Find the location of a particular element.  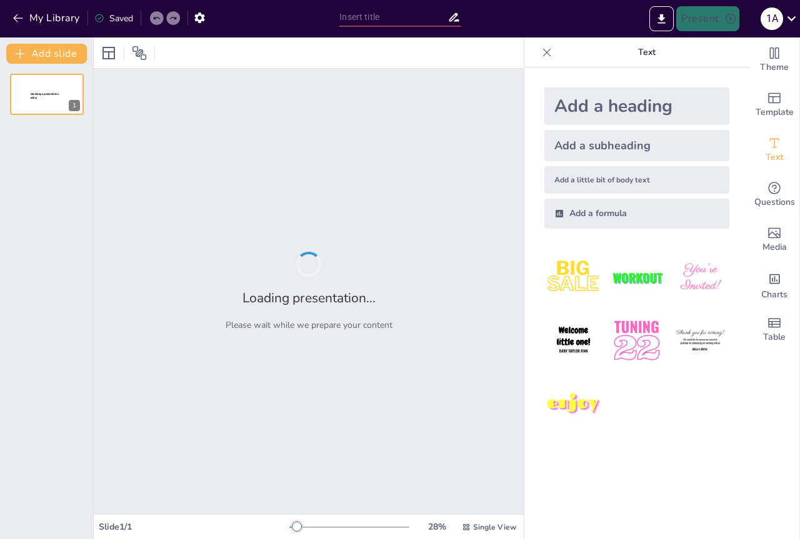

div: Add charts and graphs is located at coordinates (774, 285).